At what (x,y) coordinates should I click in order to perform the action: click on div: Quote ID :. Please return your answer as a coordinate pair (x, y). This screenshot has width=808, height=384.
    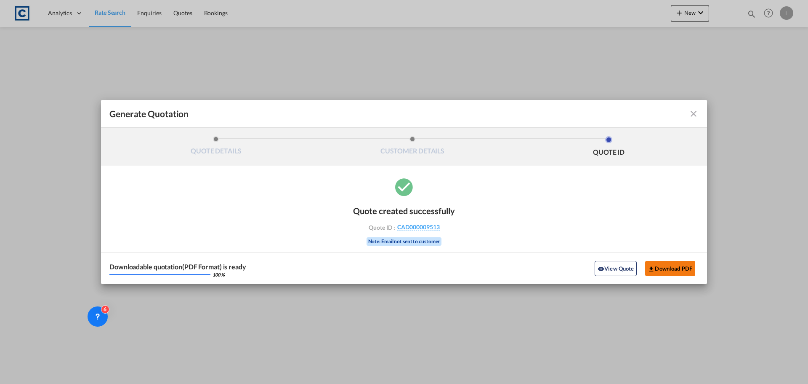
    Looking at the image, I should click on (404, 227).